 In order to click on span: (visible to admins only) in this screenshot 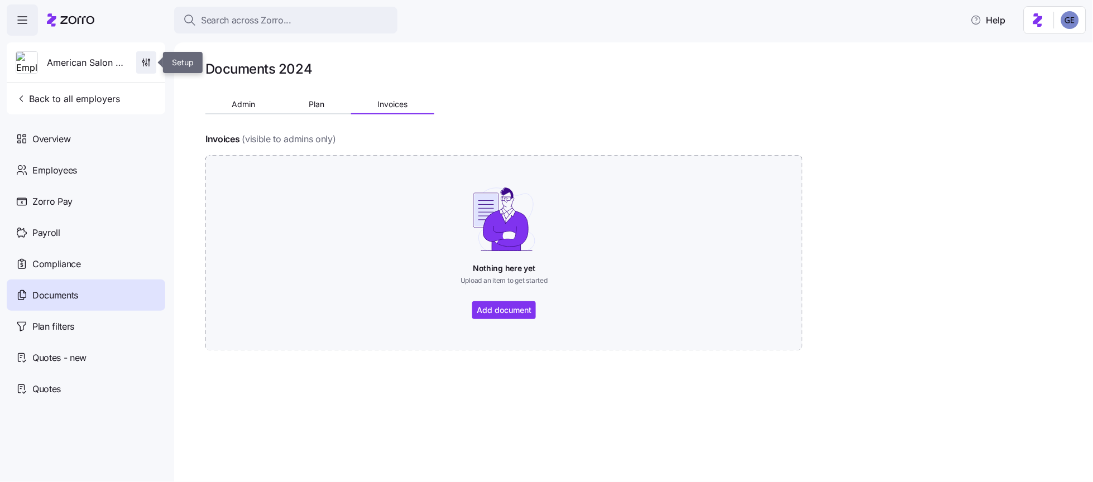, I will do `click(289, 139)`.